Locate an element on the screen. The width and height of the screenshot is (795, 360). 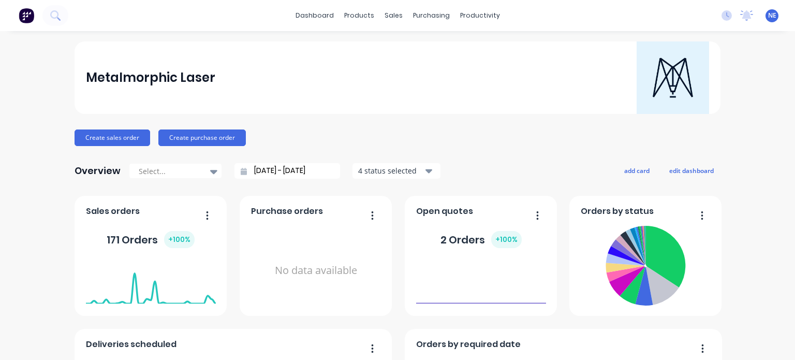
div: 2 Orders is located at coordinates (481, 239).